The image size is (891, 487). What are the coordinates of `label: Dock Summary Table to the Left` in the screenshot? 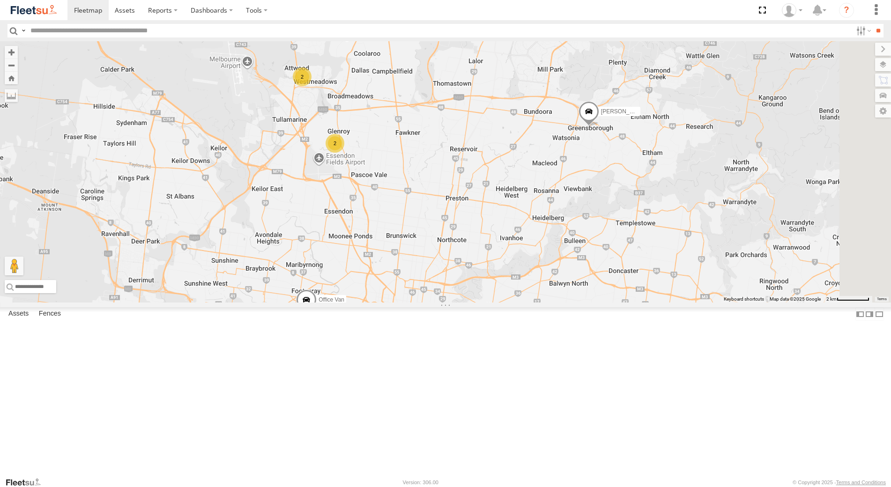 It's located at (860, 314).